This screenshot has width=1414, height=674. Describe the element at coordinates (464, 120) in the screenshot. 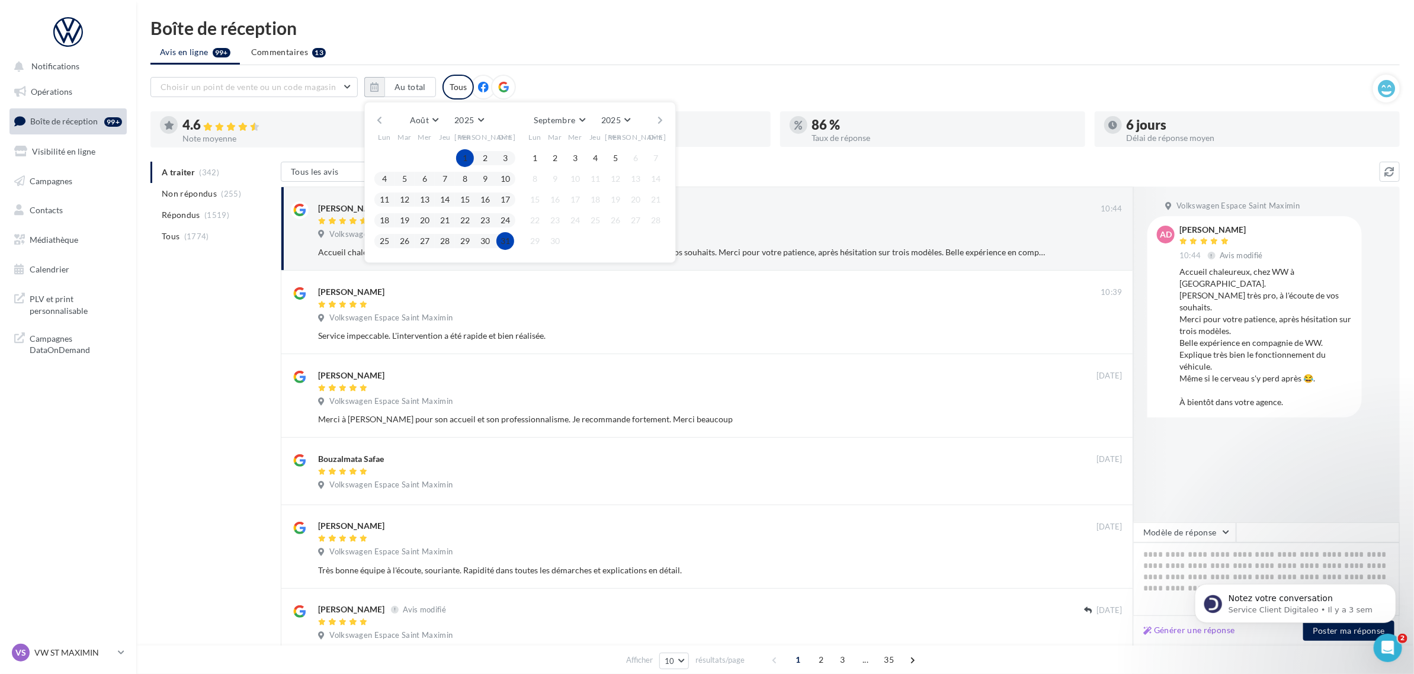

I see `span: 2025` at that location.